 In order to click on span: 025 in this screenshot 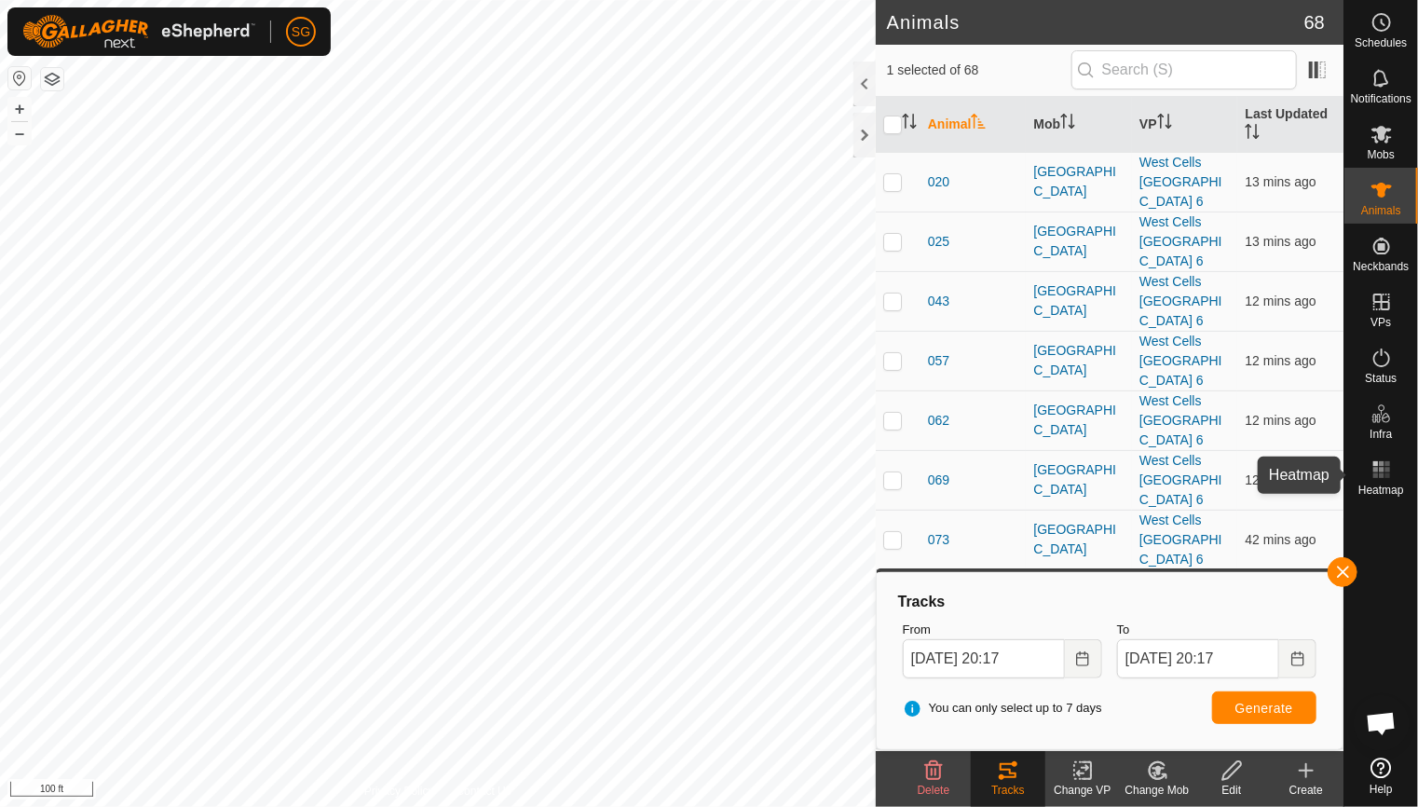, I will do `click(938, 241)`.